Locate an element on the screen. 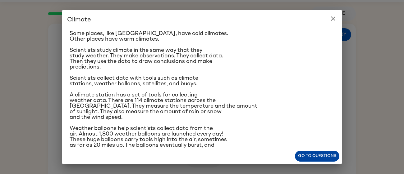 This screenshot has height=174, width=404. h2: Climate is located at coordinates (202, 20).